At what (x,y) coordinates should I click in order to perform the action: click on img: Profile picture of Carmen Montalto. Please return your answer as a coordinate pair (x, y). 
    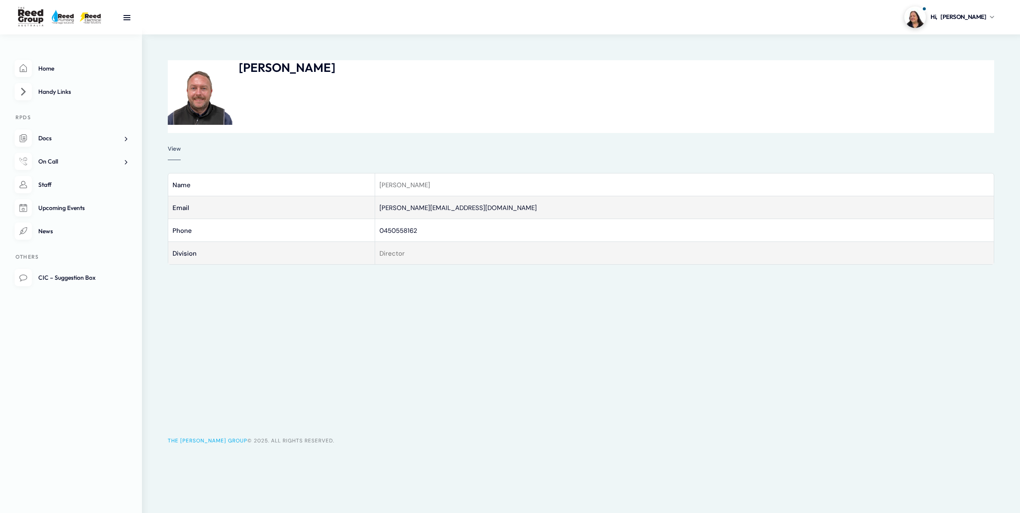
    Looking at the image, I should click on (915, 17).